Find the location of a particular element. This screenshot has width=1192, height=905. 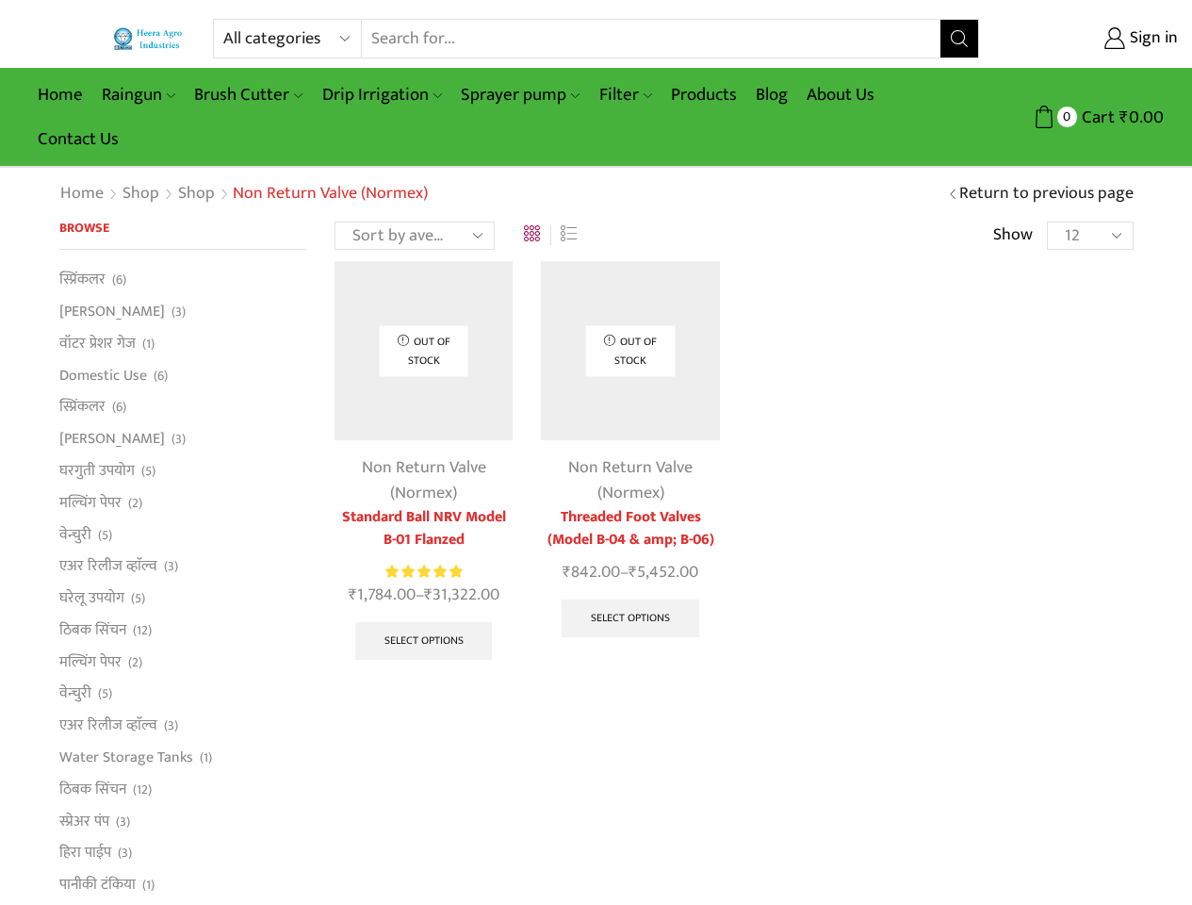

a: वॉटर प्रेशर गेज is located at coordinates (97, 343).